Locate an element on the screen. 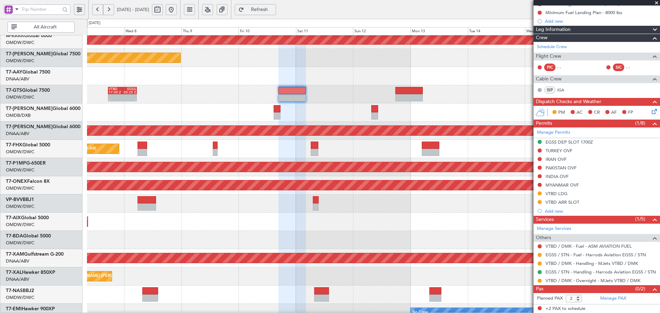 This screenshot has height=313, width=660. div: ISP is located at coordinates (549, 90).